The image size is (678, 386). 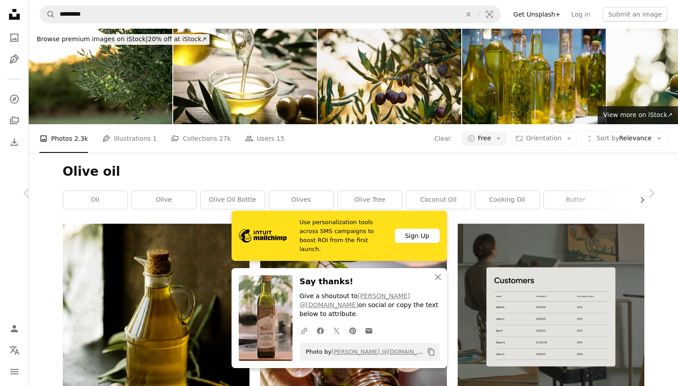 I want to click on p: Give a shoutout to on social or copy the text below to attribute., so click(x=370, y=305).